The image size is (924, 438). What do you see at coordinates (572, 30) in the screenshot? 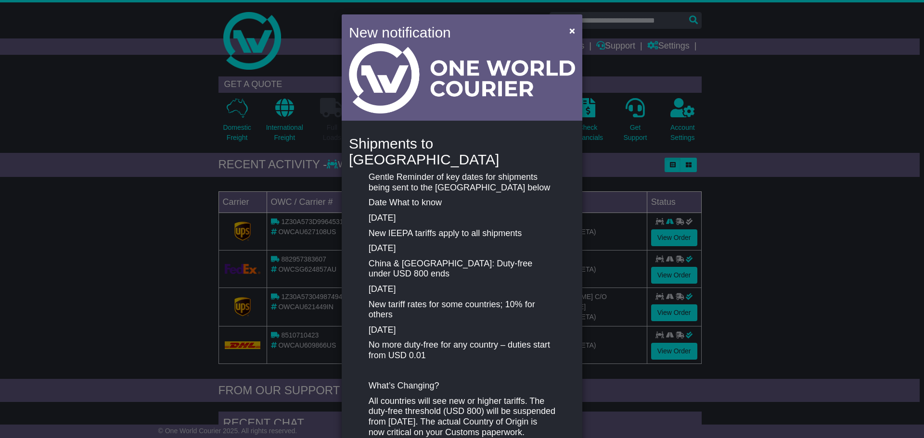
I see `button: Close` at bounding box center [572, 30].